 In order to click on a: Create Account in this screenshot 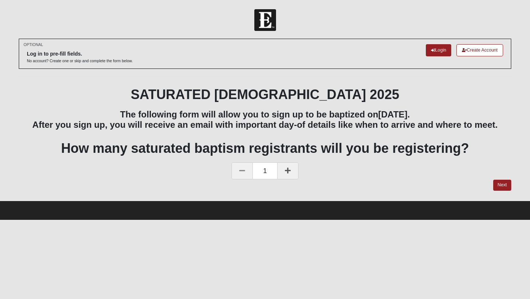, I will do `click(480, 50)`.